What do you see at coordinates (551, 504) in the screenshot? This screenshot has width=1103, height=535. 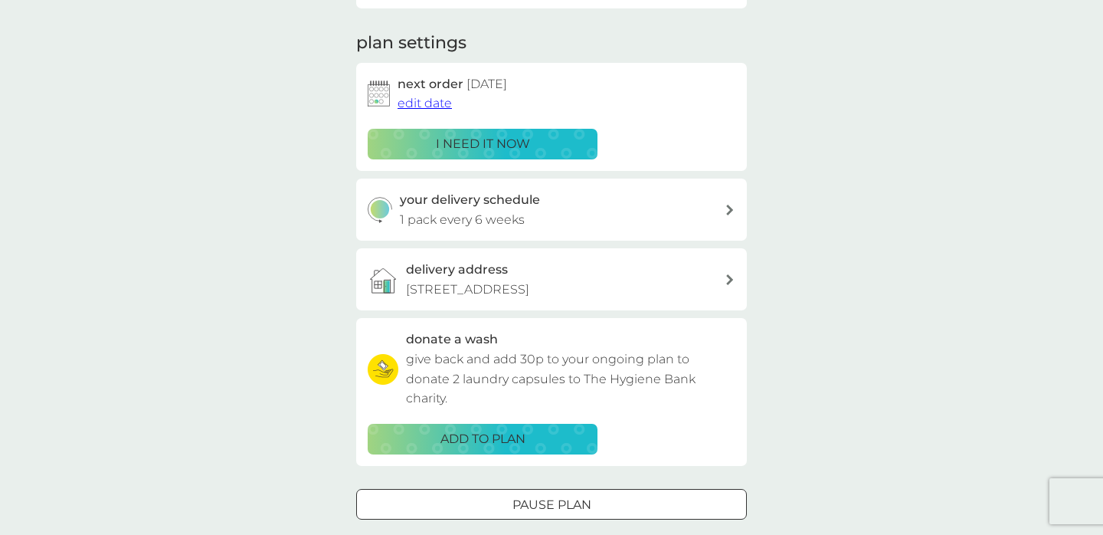 I see `button: Pause plan` at bounding box center [551, 504].